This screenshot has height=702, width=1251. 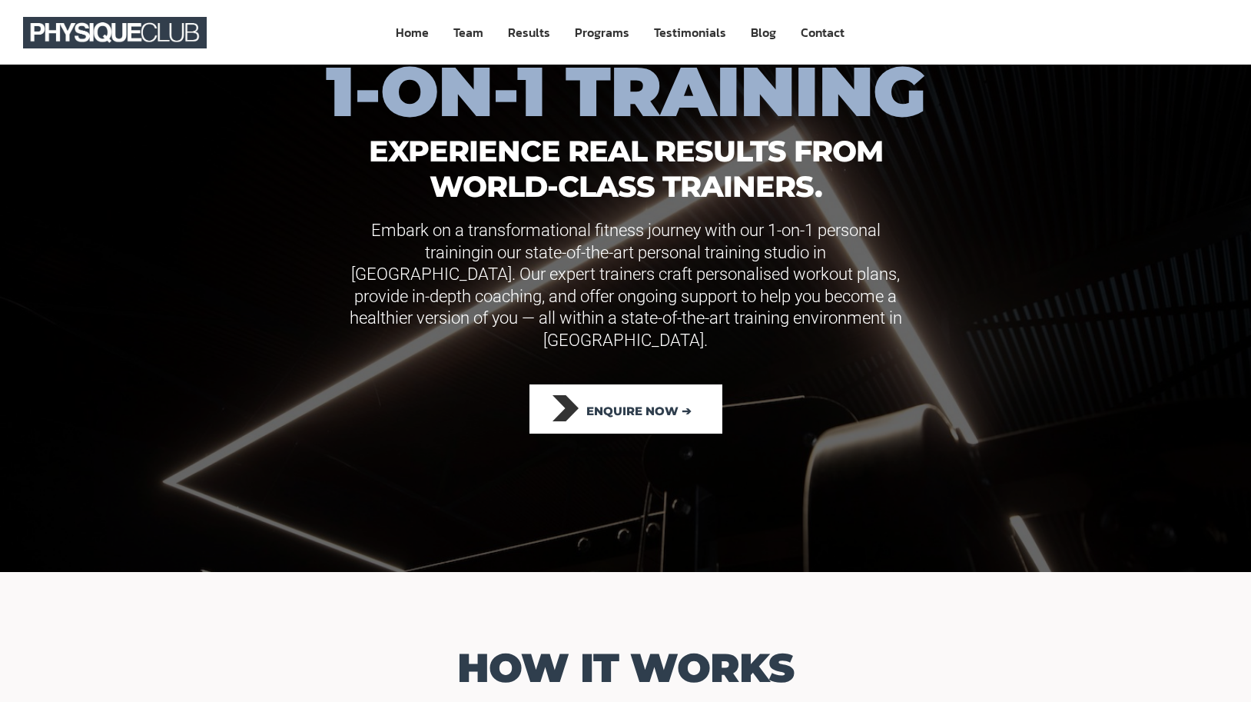 What do you see at coordinates (412, 32) in the screenshot?
I see `a: Home` at bounding box center [412, 32].